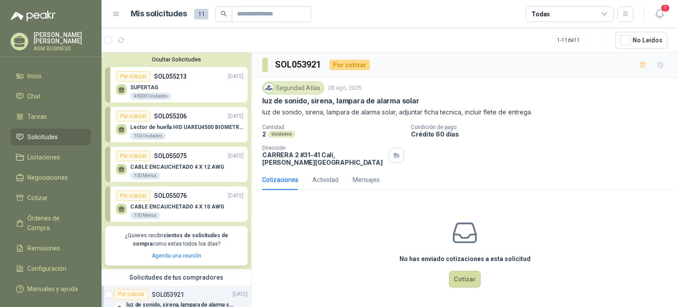 The image size is (678, 307). I want to click on p: ¿Quieres recibir como estas todos los días?, so click(176, 240).